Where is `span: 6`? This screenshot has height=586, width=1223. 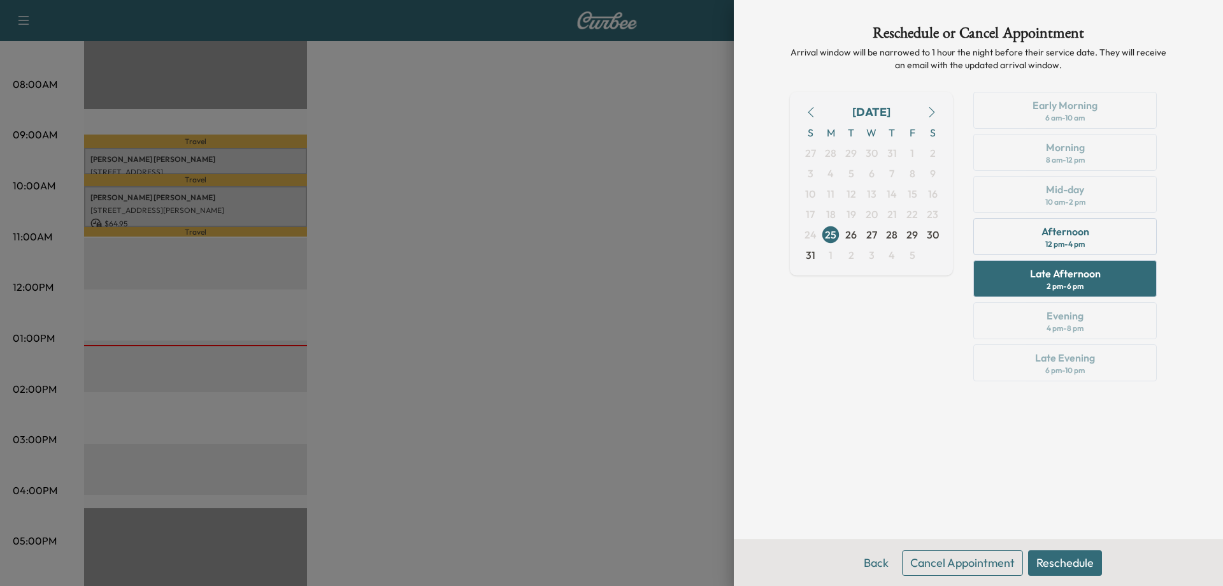
span: 6 is located at coordinates (872, 173).